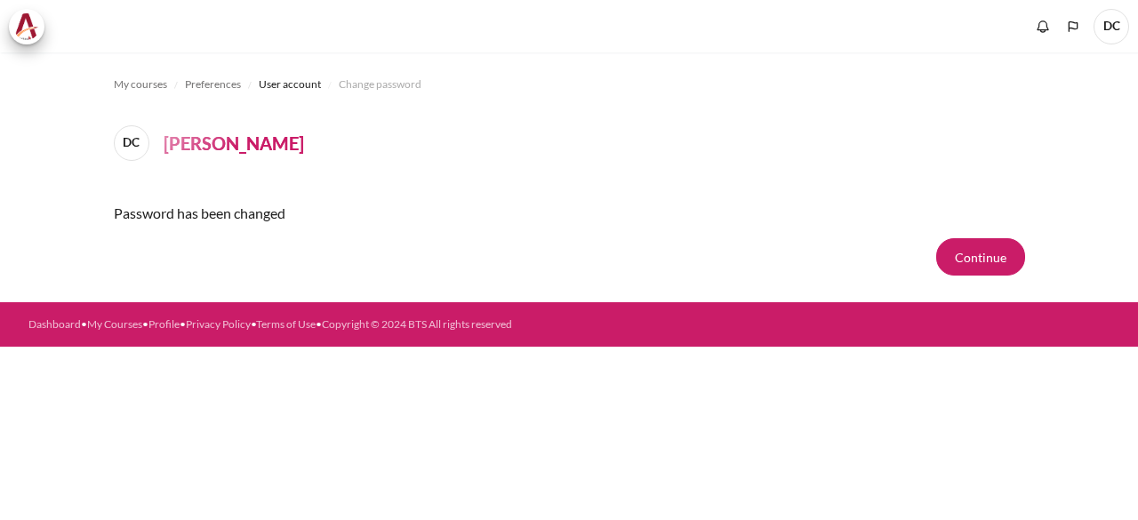 The width and height of the screenshot is (1138, 520). I want to click on button: Languages, so click(1073, 27).